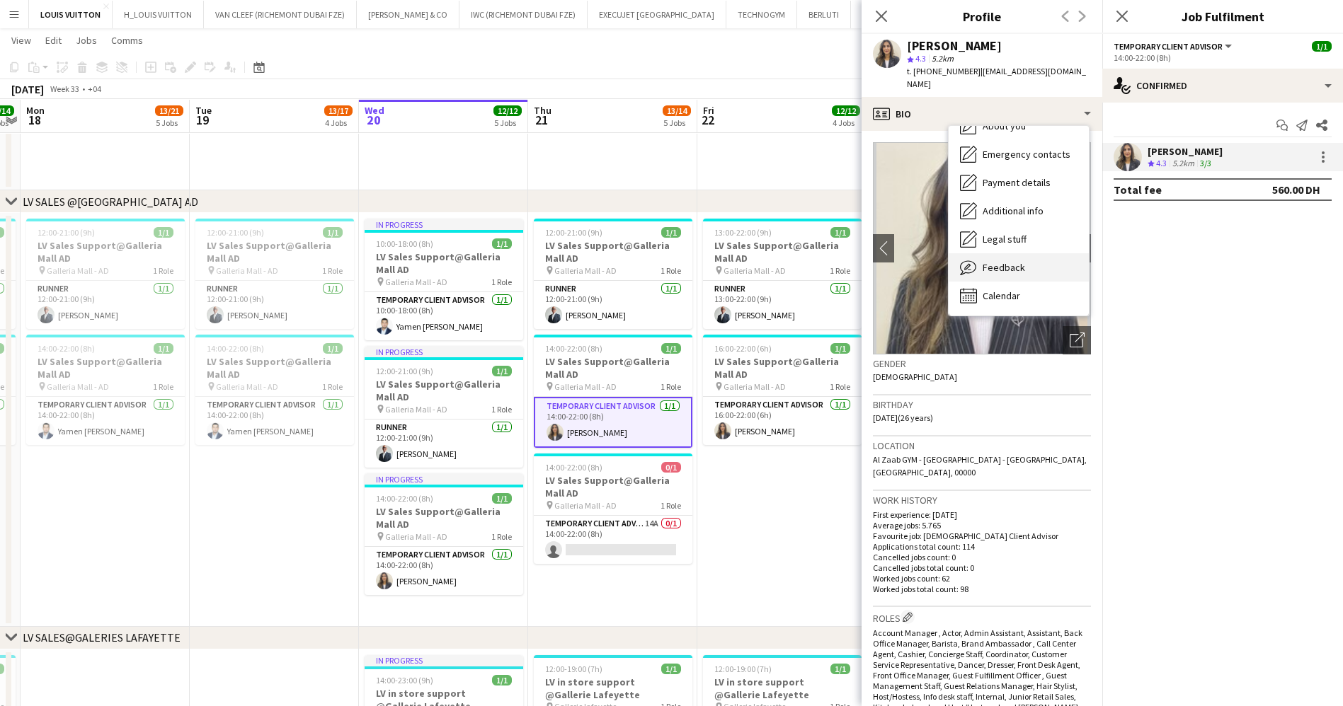 This screenshot has height=706, width=1343. What do you see at coordinates (508, 110) in the screenshot?
I see `span: 12/12` at bounding box center [508, 110].